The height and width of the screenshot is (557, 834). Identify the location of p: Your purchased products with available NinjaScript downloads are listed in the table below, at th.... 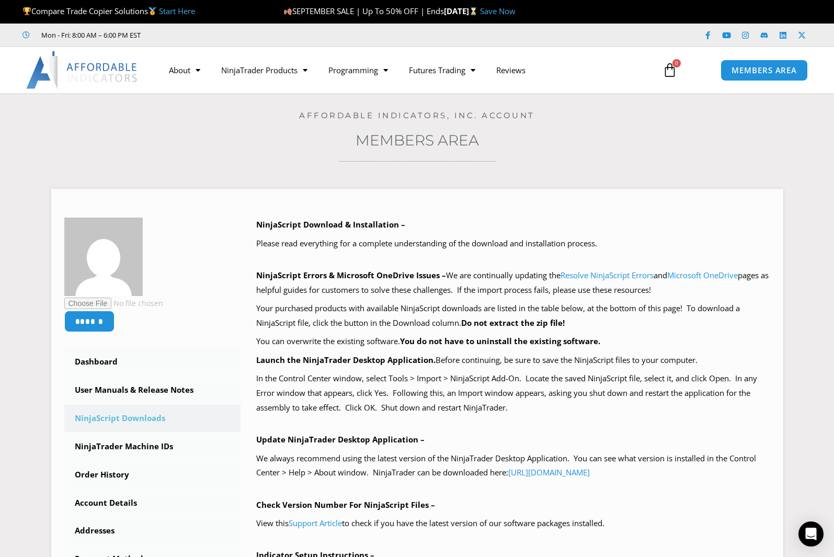
(513, 316).